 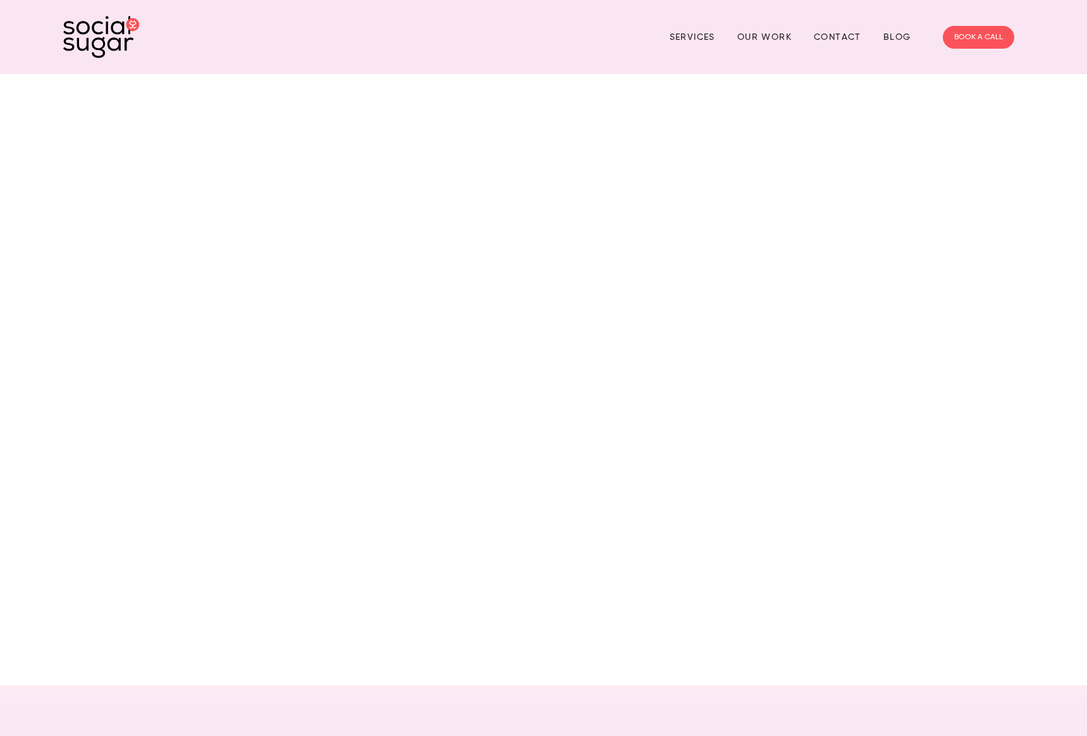 I want to click on a: Blog, so click(x=897, y=37).